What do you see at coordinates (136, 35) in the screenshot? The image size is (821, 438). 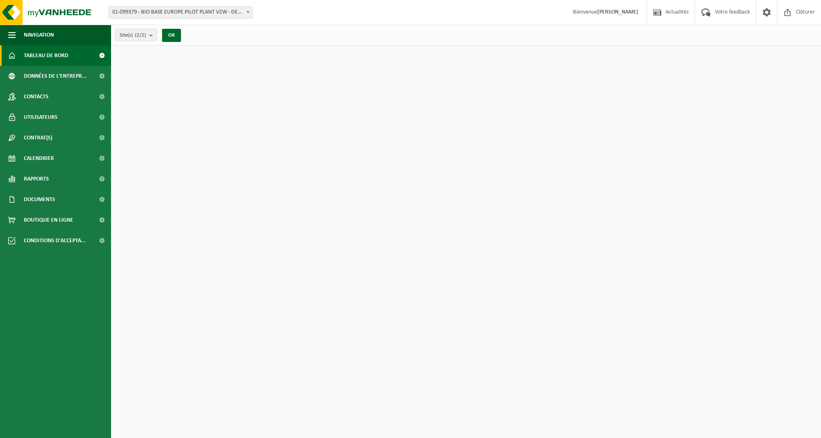 I see `button: Site(s)(2/2)` at bounding box center [136, 35].